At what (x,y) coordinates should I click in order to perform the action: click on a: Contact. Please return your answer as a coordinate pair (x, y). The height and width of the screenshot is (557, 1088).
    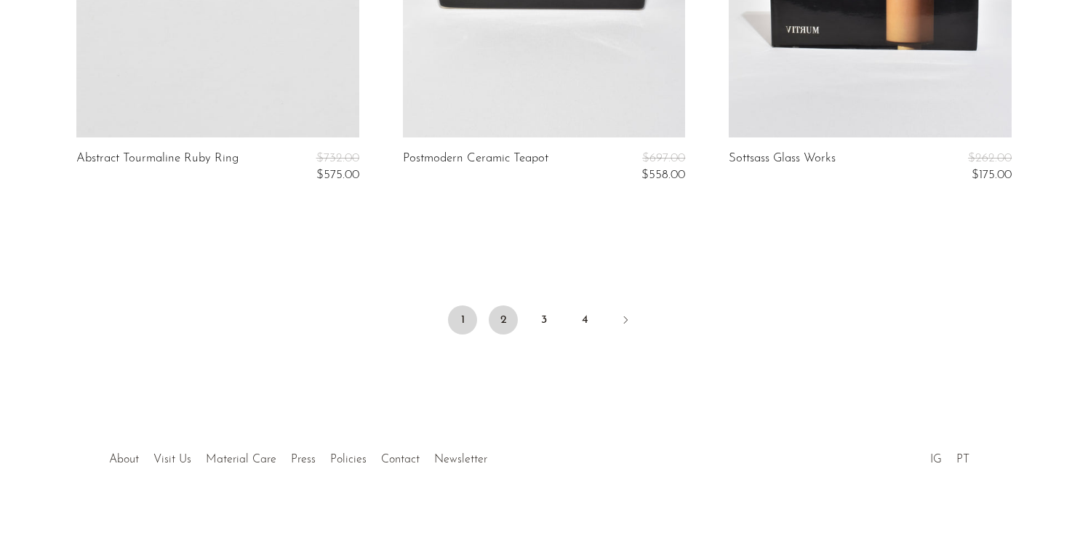
    Looking at the image, I should click on (400, 460).